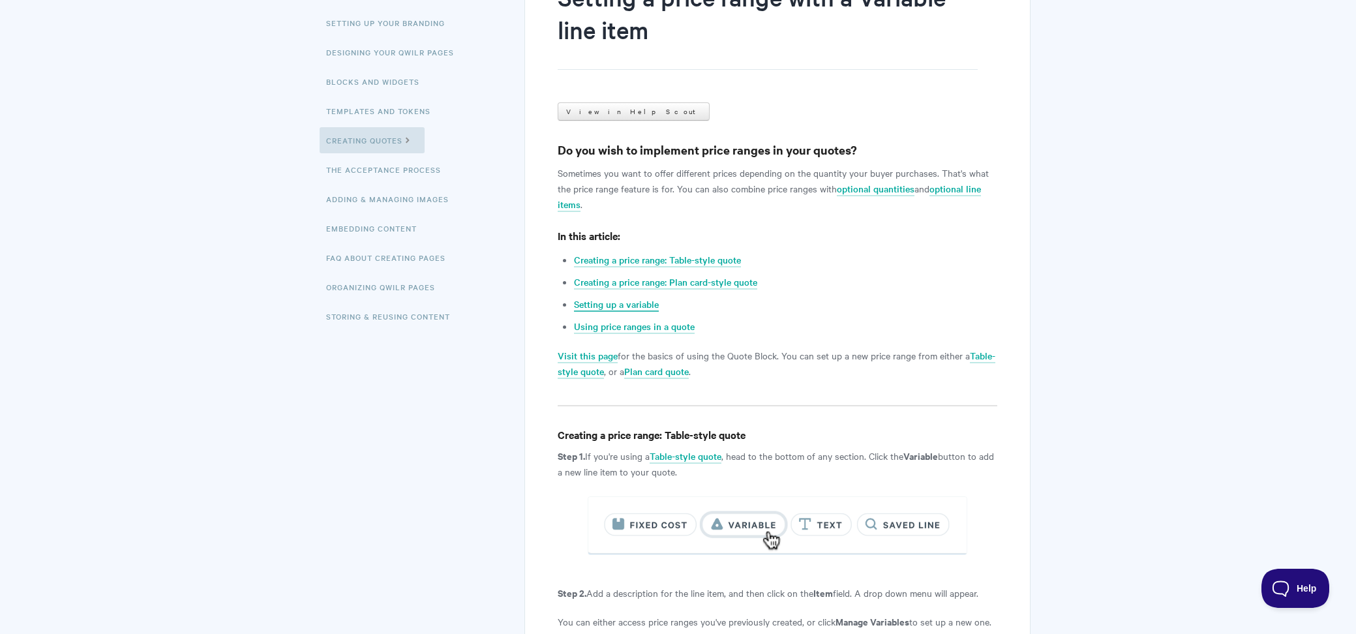 The height and width of the screenshot is (634, 1356). I want to click on a: Creating a price range: Plan card-style quote, so click(665, 282).